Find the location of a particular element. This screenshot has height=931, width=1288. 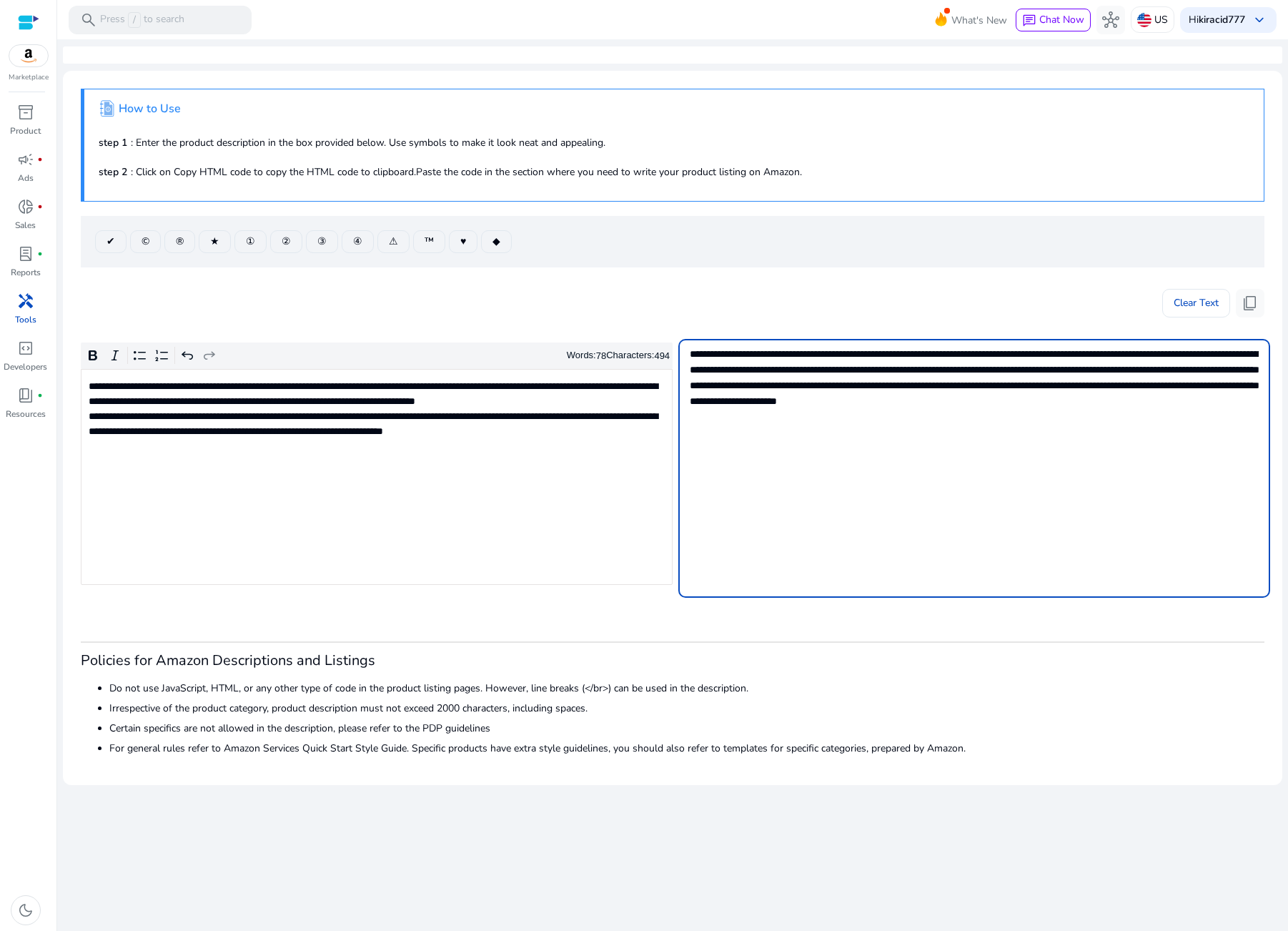

p: : Click on Copy HTML code to copy the HTML code to clipboard.Paste the code in the section where ... is located at coordinates (674, 171).